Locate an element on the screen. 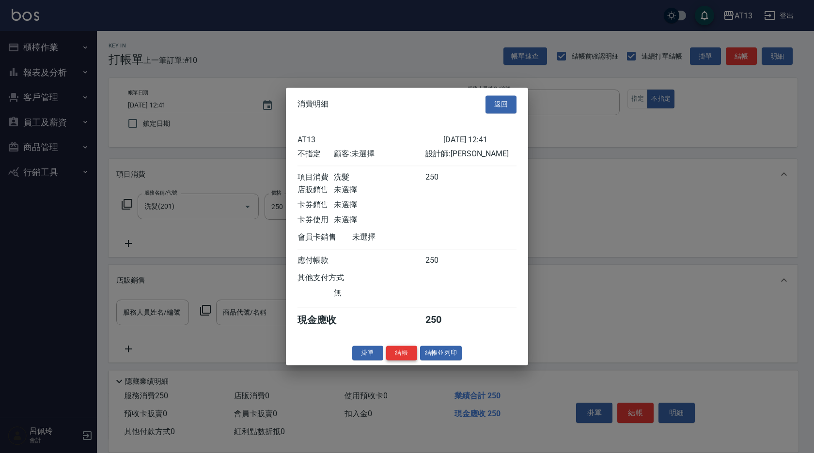  div: 店販銷售 is located at coordinates (315, 190).